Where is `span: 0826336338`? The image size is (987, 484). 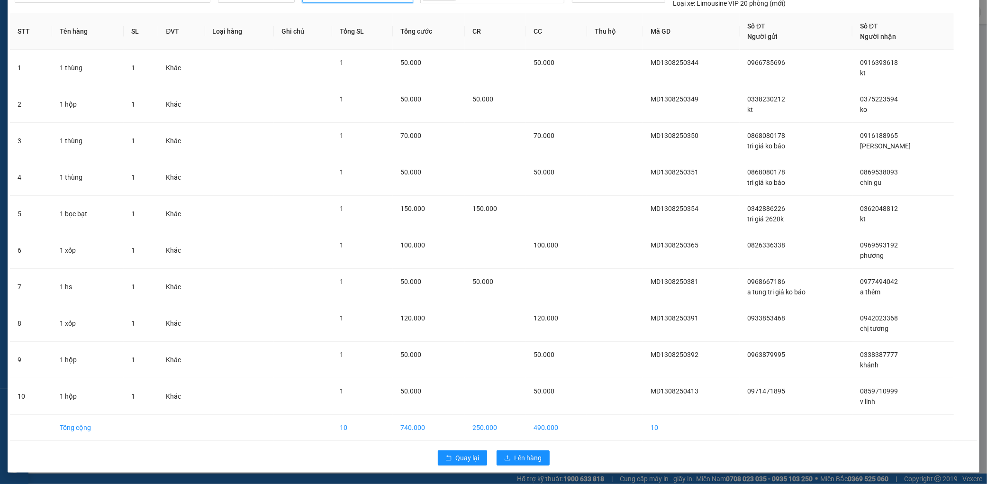 span: 0826336338 is located at coordinates (766, 245).